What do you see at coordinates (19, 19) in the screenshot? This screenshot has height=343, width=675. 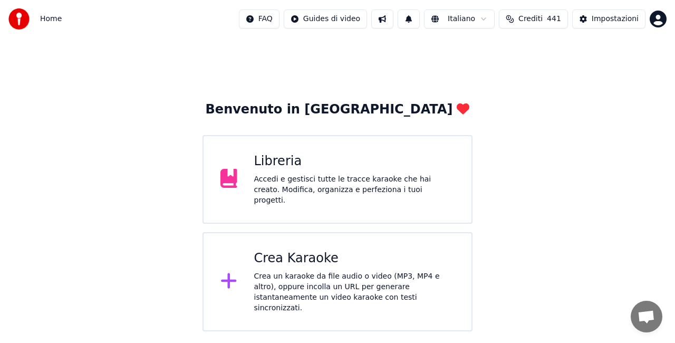 I see `img: youka` at bounding box center [19, 19].